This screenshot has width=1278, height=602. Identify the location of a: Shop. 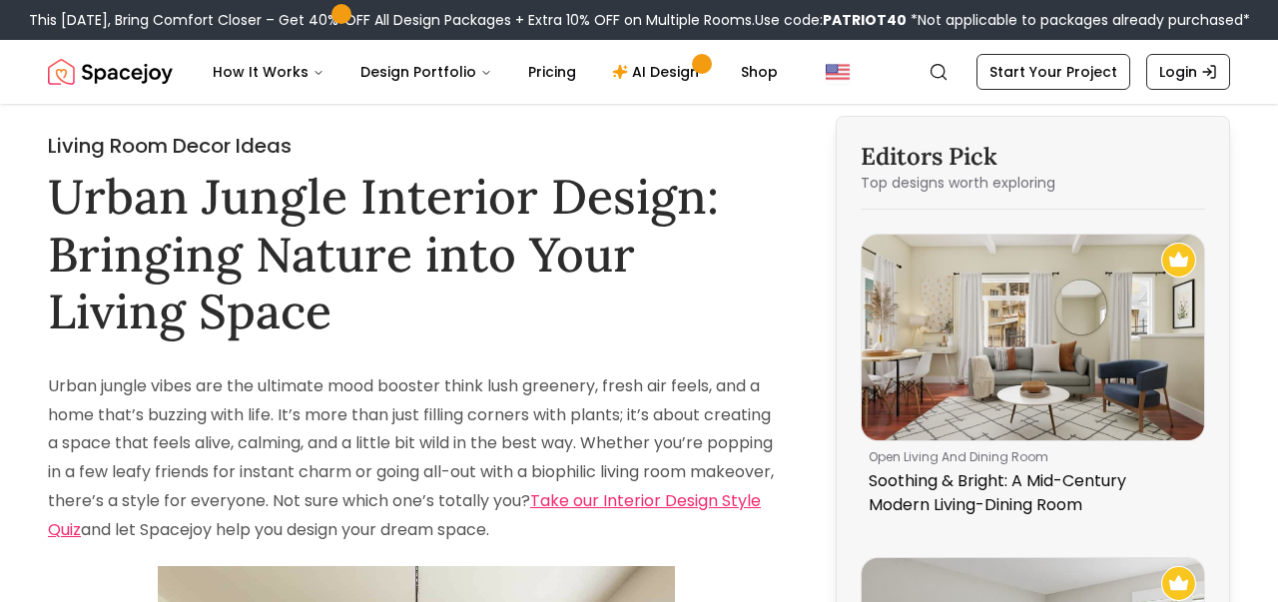
(759, 72).